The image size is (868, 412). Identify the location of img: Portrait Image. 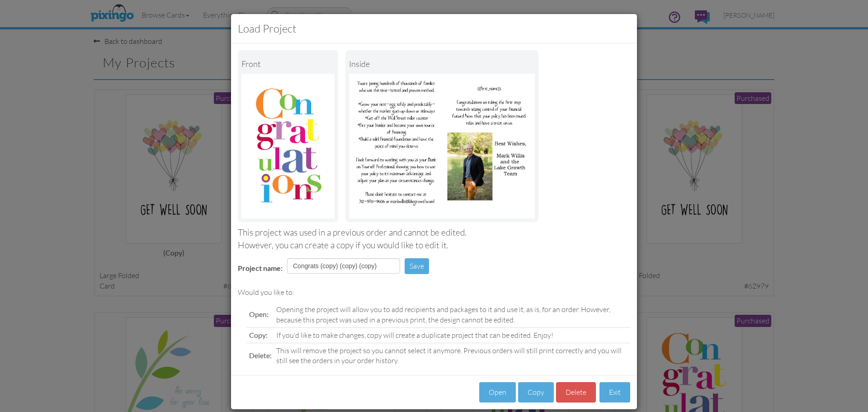
(442, 146).